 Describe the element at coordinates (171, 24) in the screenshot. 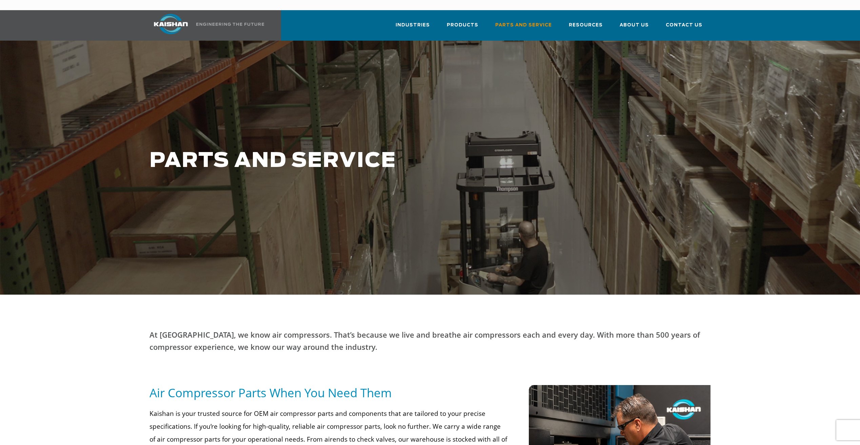

I see `img: kaishan logo` at that location.